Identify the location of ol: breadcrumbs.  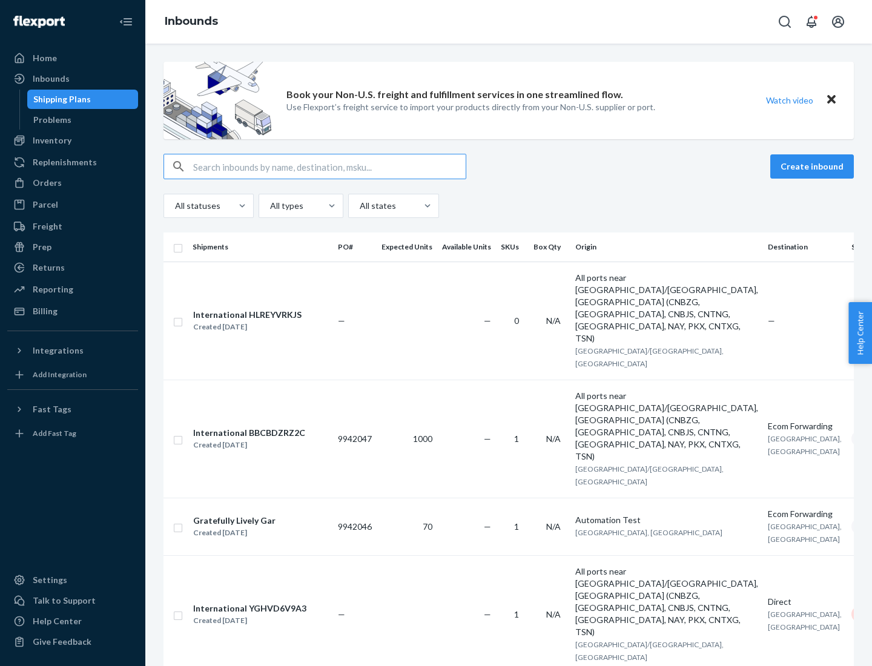
(191, 22).